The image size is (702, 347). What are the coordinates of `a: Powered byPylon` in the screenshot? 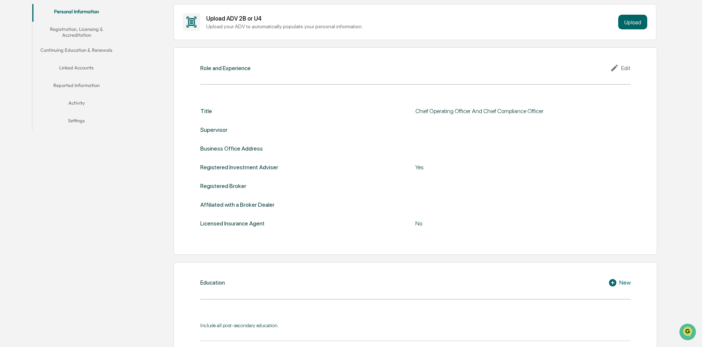 It's located at (70, 127).